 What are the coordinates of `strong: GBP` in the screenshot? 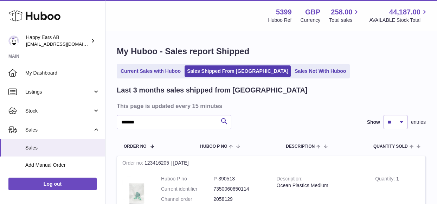 It's located at (312, 12).